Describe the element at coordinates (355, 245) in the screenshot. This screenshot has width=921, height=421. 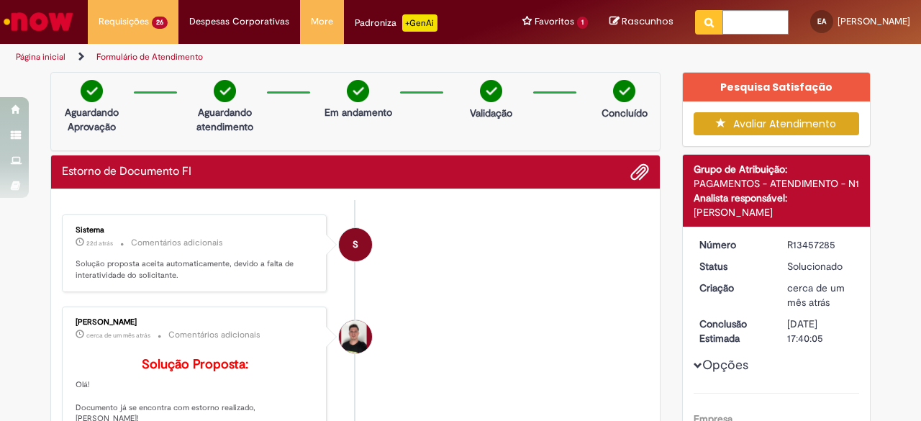
I see `div: System` at that location.